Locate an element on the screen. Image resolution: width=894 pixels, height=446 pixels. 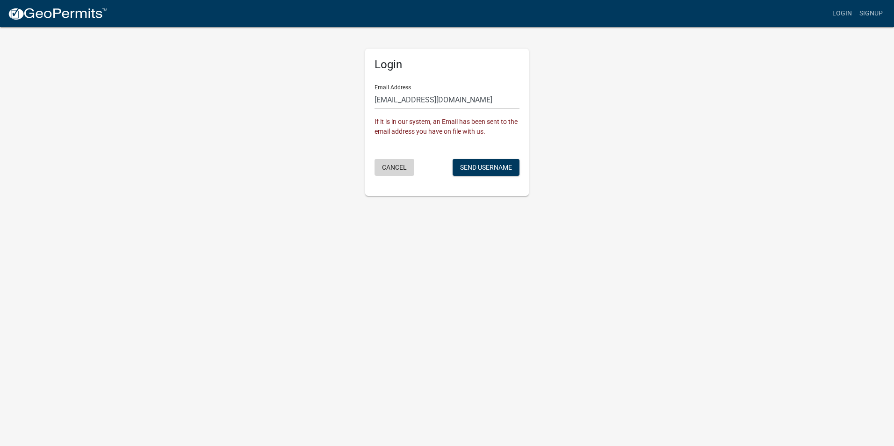
div: If it is in our system, an Email has been sent to the email address you have on file with us. is located at coordinates (447, 127).